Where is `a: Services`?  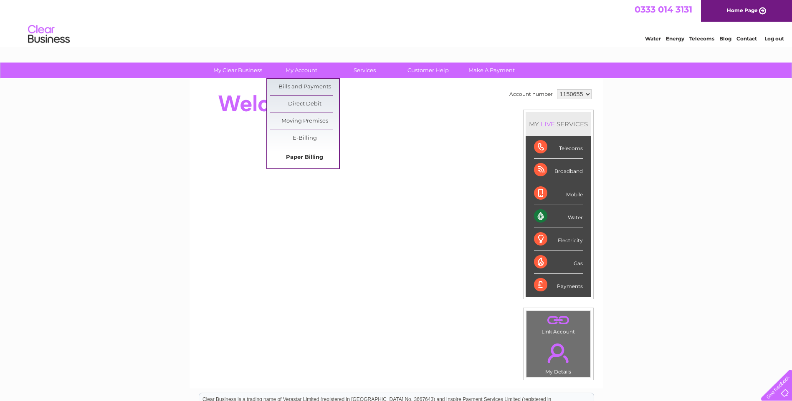 a: Services is located at coordinates (364, 70).